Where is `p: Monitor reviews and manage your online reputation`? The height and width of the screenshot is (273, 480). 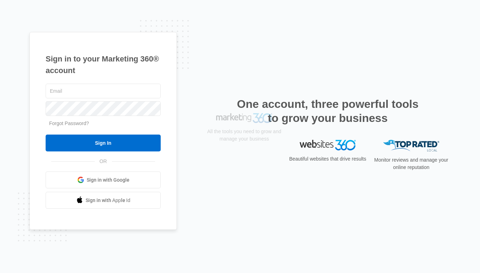 p: Monitor reviews and manage your online reputation is located at coordinates (411, 164).